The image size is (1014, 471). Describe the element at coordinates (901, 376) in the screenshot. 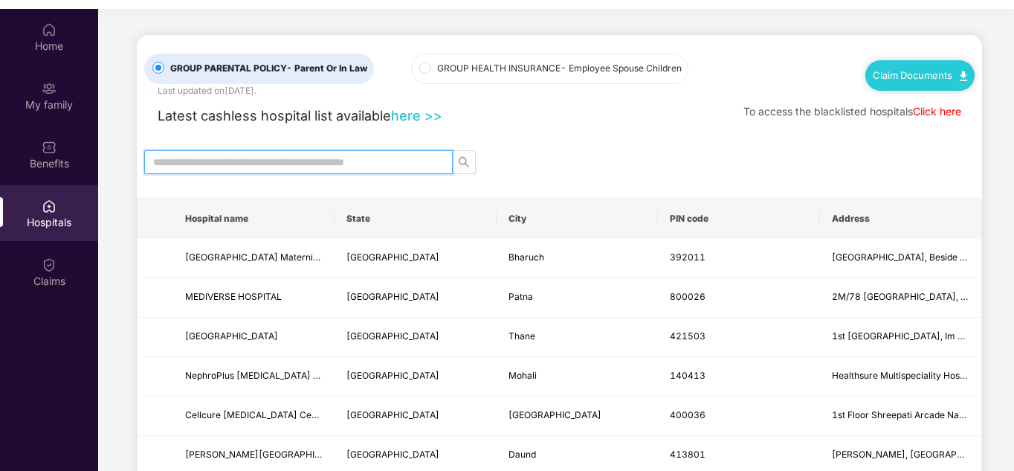

I see `td: Healthsure Multispeciality Hospital NH 95 Chandigarh , Ludhiana Road Highway Gharuan` at that location.